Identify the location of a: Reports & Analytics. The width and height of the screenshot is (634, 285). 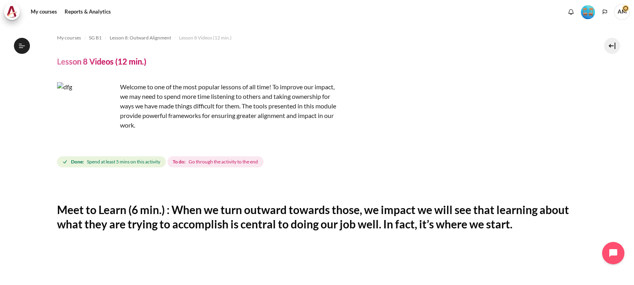
(88, 12).